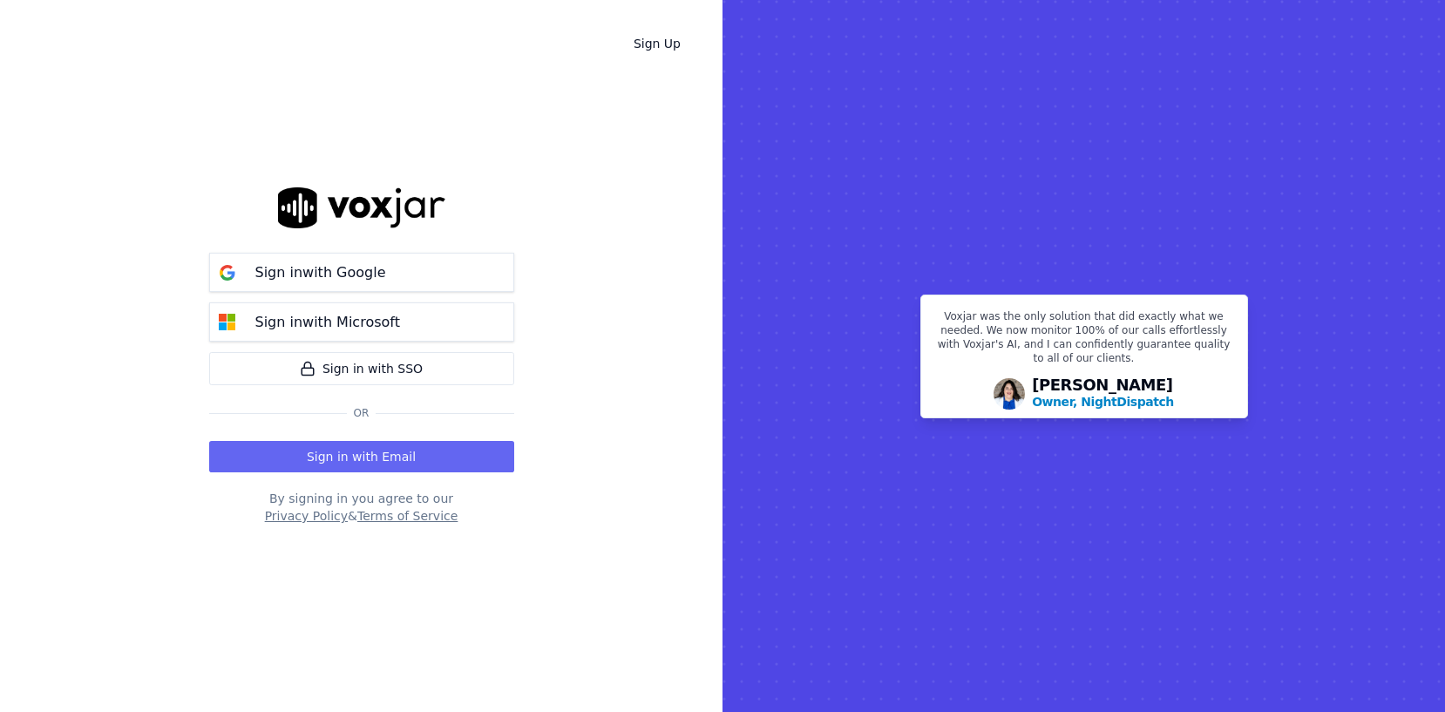 The image size is (1445, 712). What do you see at coordinates (362, 207) in the screenshot?
I see `img: logo` at bounding box center [362, 207].